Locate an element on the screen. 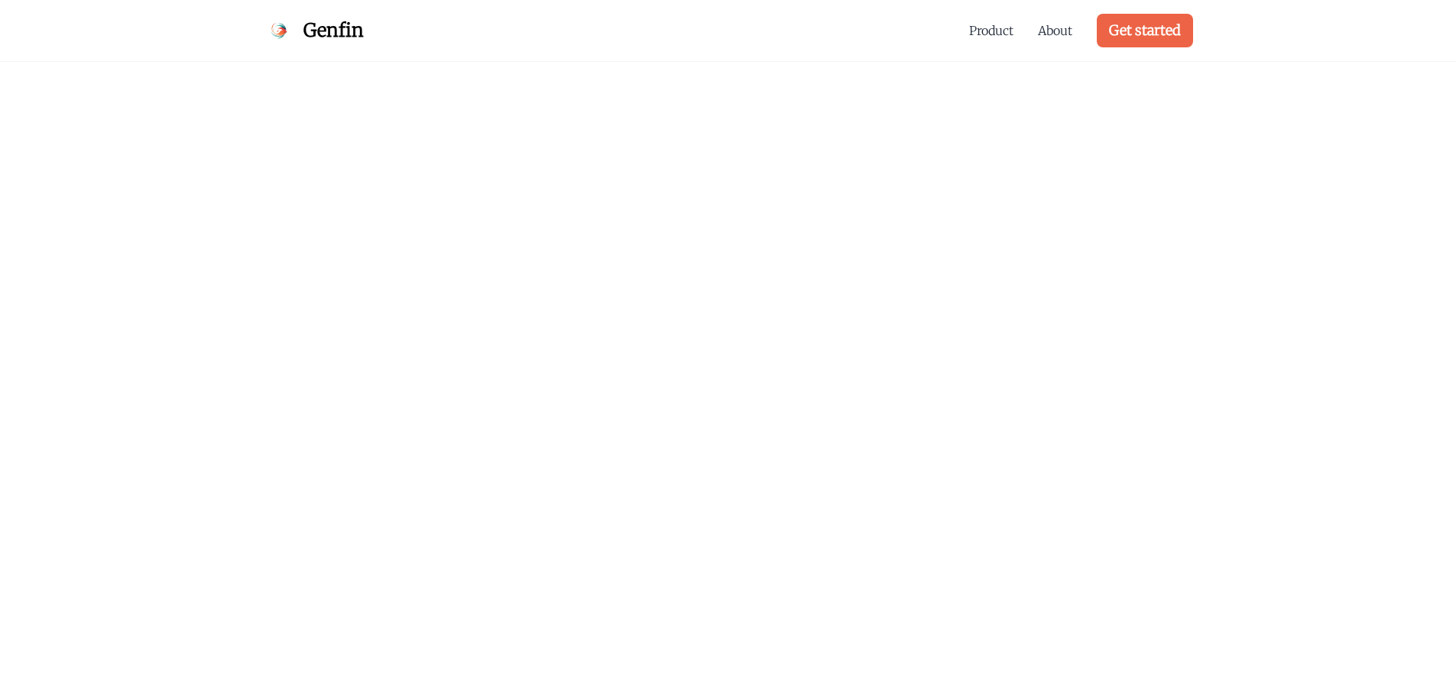 The width and height of the screenshot is (1456, 696). span: Genfin is located at coordinates (333, 31).